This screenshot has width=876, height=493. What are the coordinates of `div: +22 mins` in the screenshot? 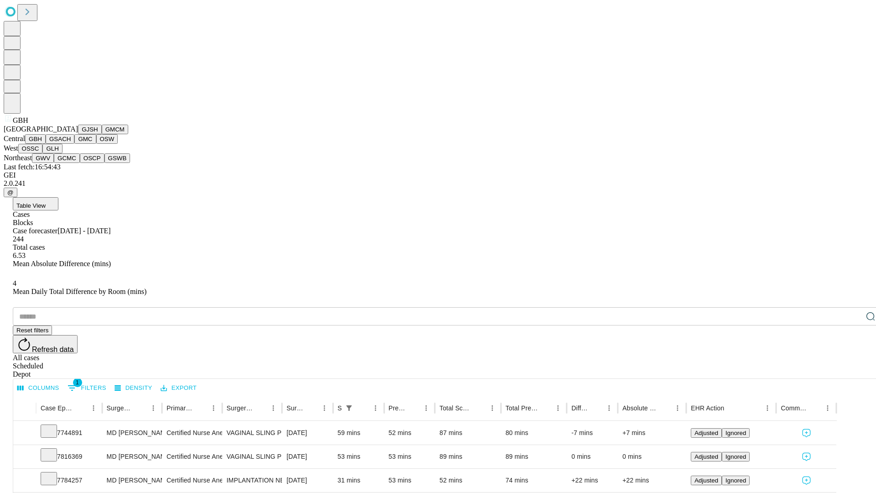 It's located at (652, 480).